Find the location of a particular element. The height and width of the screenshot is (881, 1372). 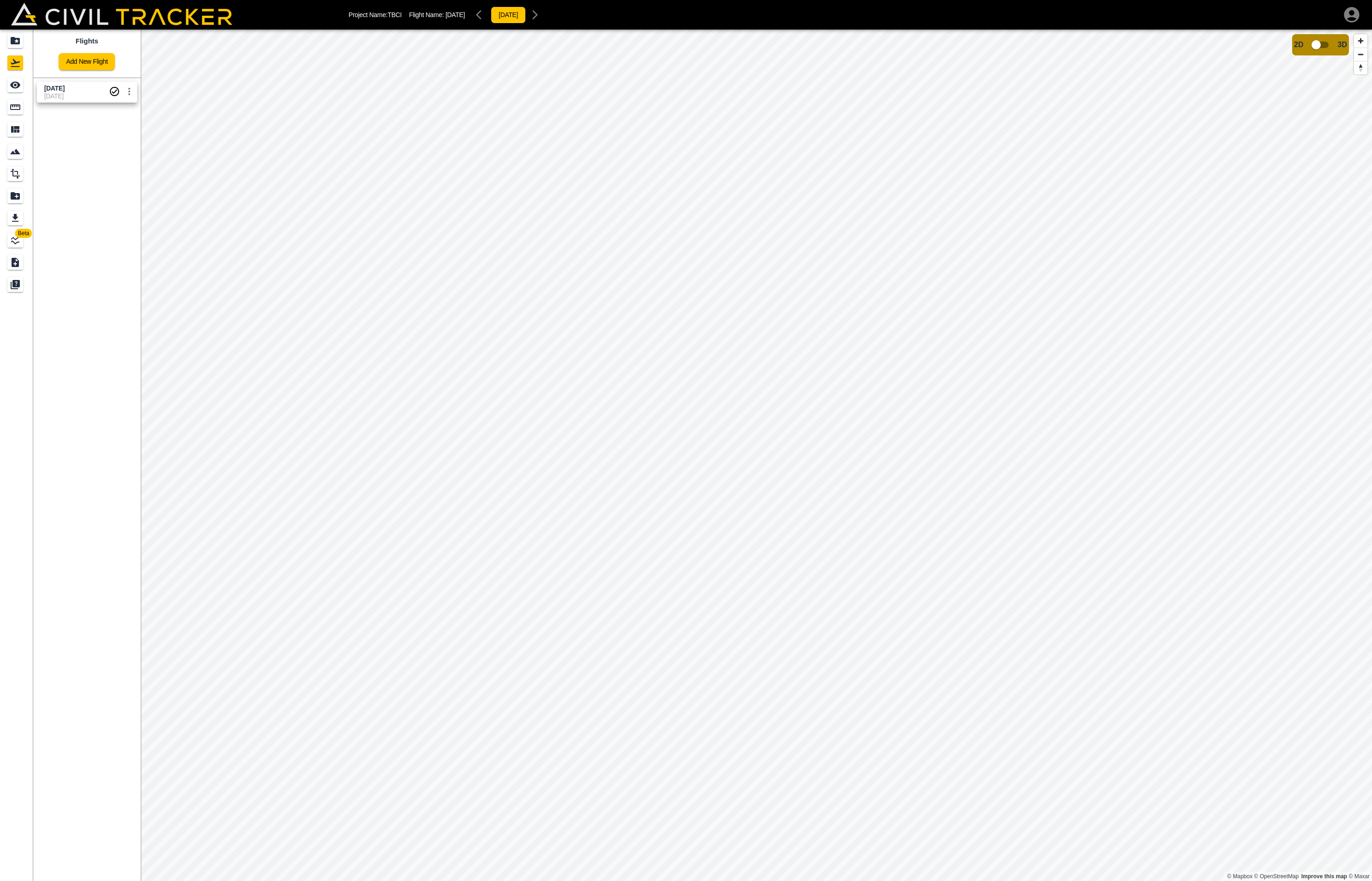

p: Project Name: TBCI is located at coordinates (375, 15).